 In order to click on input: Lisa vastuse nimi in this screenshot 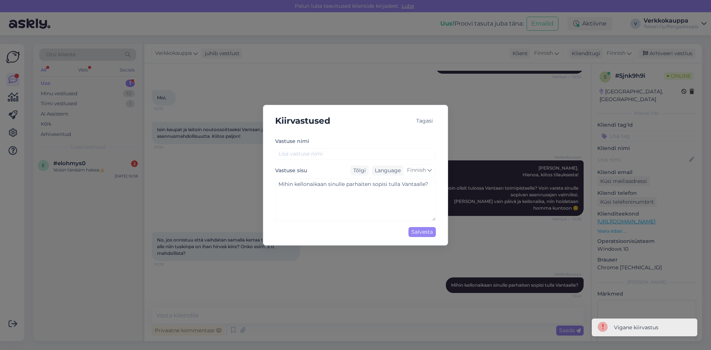, I will do `click(356, 154)`.